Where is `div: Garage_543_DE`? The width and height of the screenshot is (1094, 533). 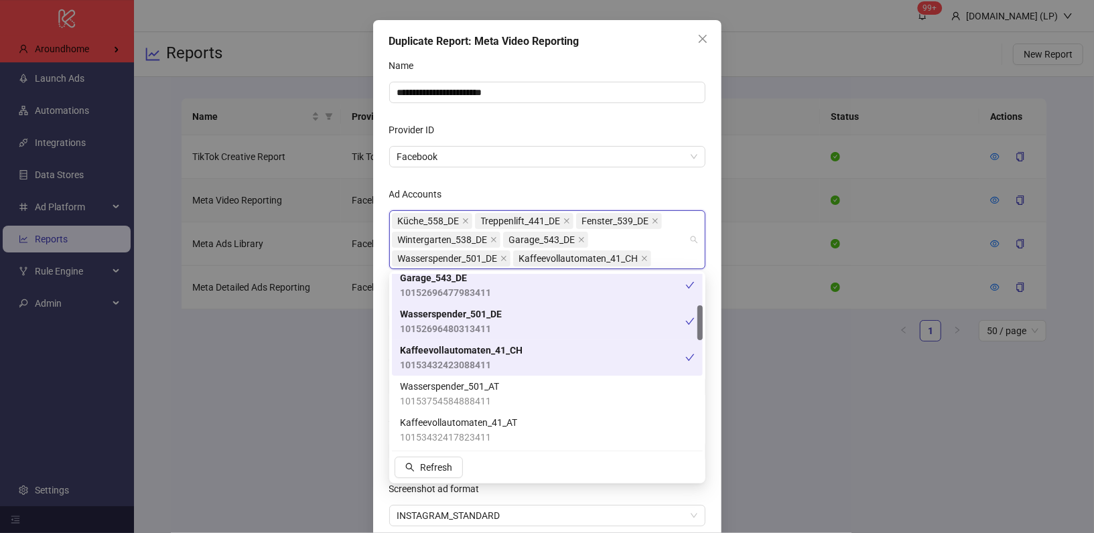 div: Garage_543_DE is located at coordinates (547, 285).